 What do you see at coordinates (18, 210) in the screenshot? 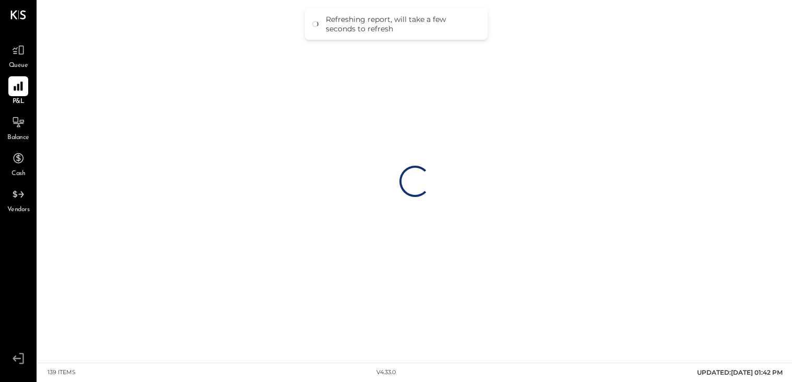
I see `span: Vendors` at bounding box center [18, 210].